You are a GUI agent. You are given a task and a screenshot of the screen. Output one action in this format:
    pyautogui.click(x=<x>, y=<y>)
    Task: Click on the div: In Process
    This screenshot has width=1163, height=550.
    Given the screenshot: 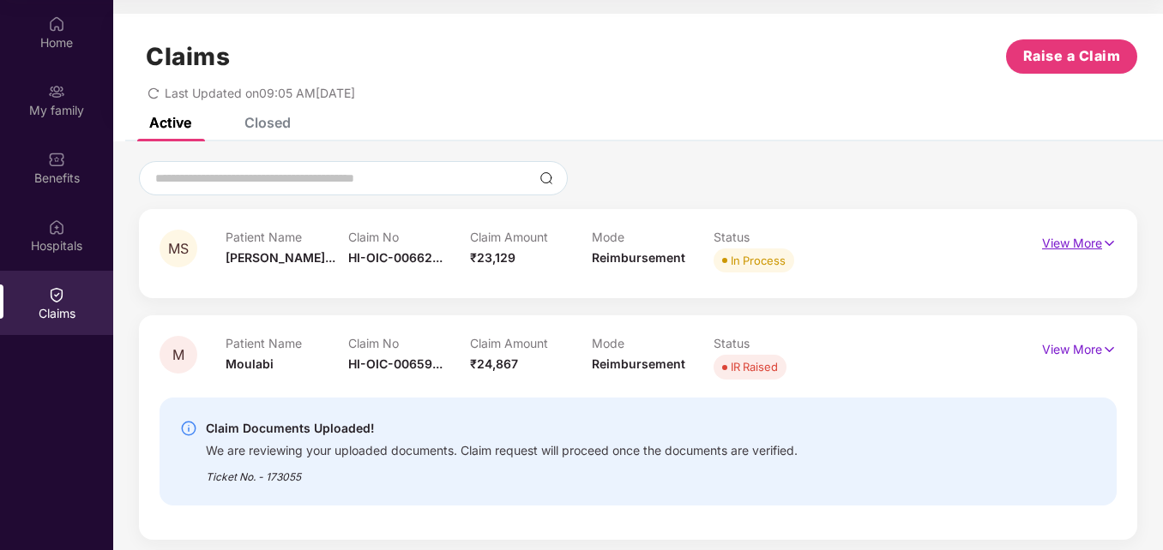 What is the action you would take?
    pyautogui.click(x=758, y=261)
    